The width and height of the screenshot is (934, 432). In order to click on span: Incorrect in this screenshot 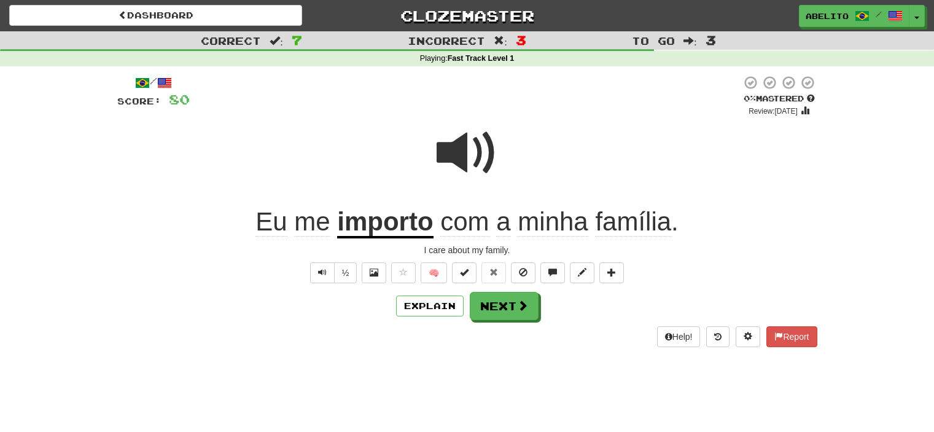, I will do `click(446, 41)`.